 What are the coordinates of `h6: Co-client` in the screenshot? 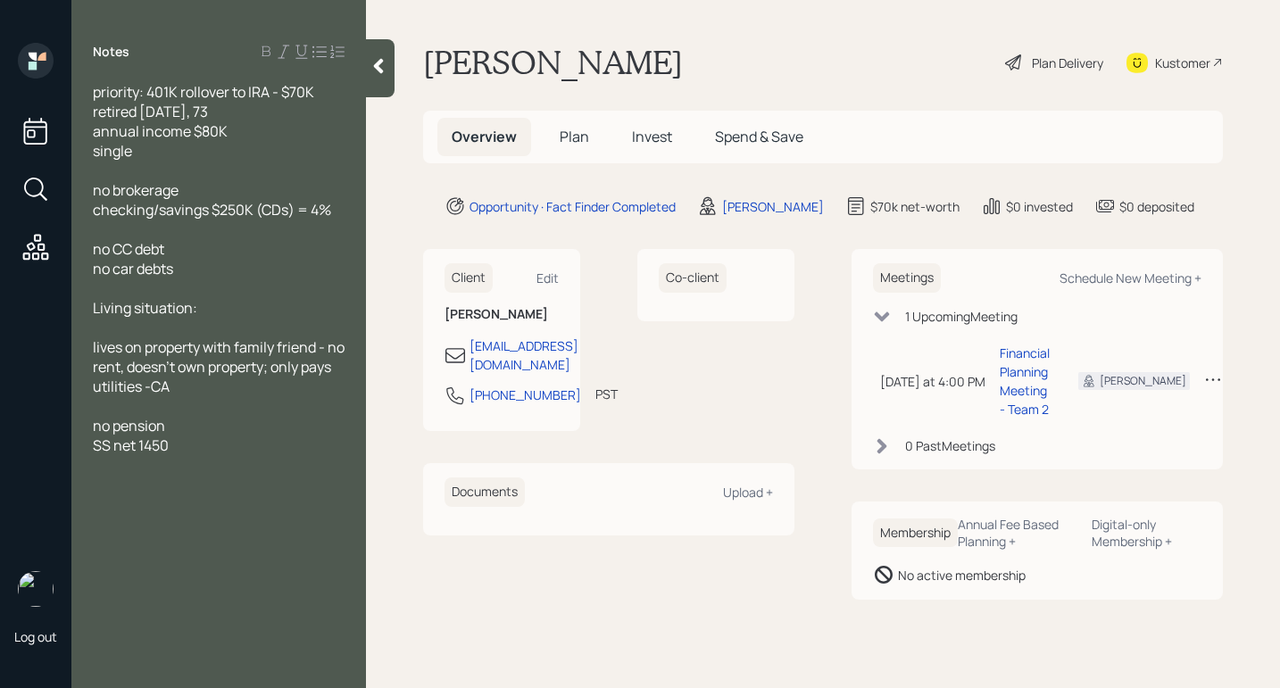 It's located at (692, 278).